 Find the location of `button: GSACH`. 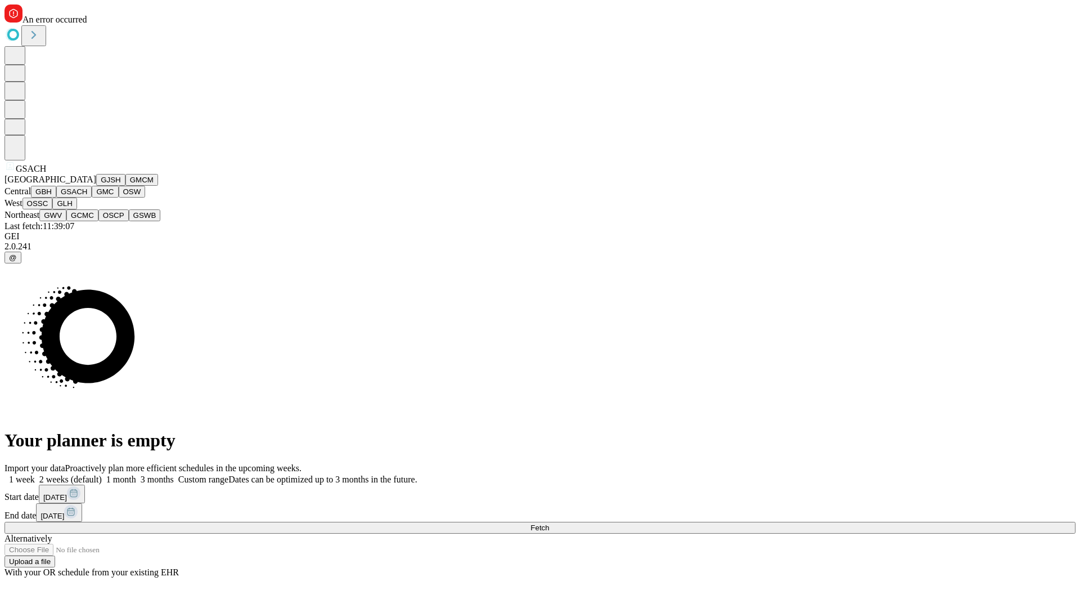

button: GSACH is located at coordinates (74, 191).